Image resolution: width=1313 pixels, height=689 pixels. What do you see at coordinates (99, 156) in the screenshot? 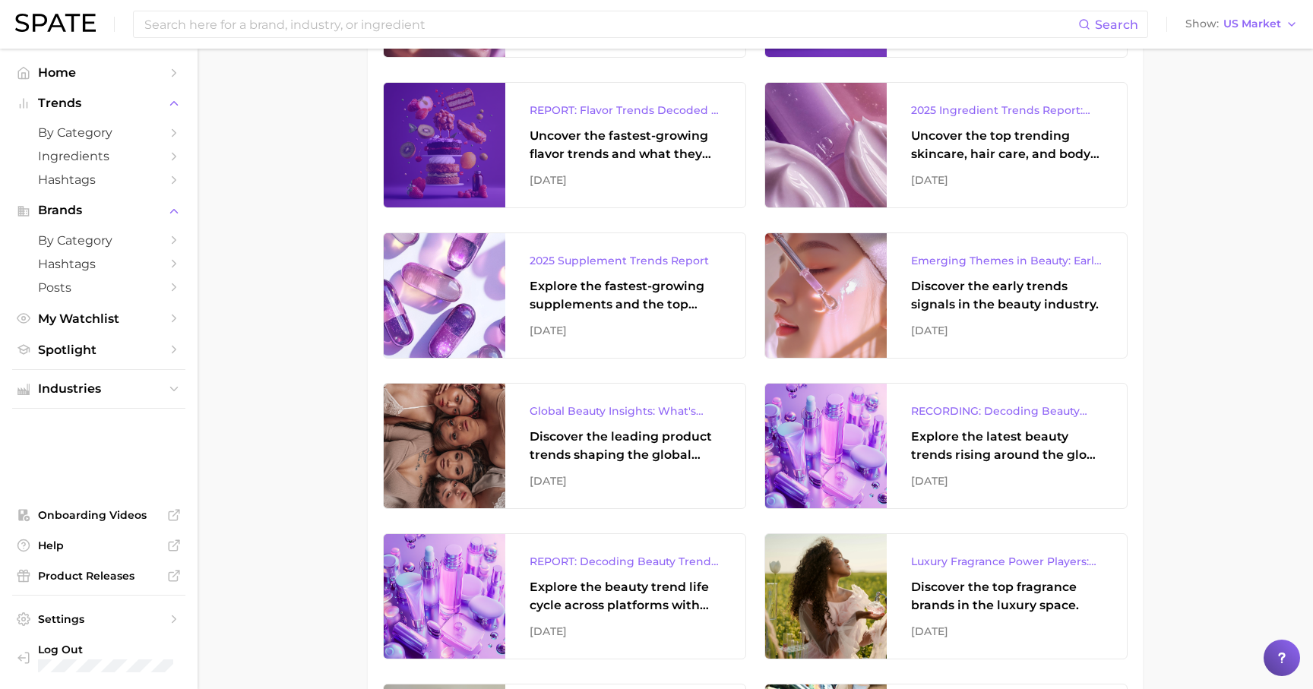
I see `span: Ingredients` at bounding box center [99, 156].